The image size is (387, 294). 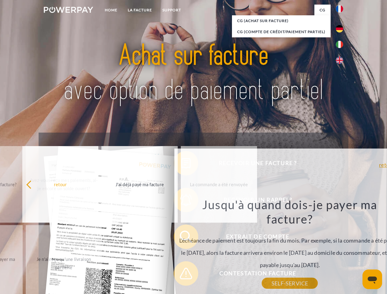 I want to click on div: J'ai déjà payé ma facture, so click(x=140, y=184).